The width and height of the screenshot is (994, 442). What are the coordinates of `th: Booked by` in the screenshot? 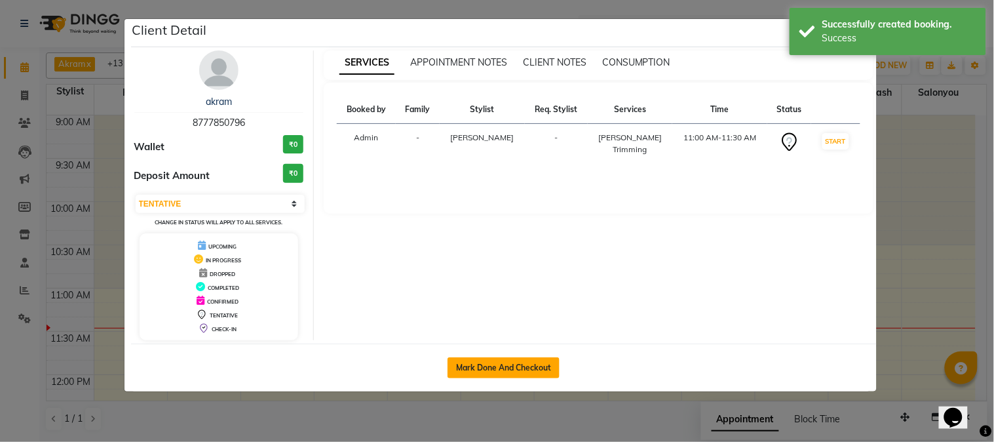 It's located at (366, 109).